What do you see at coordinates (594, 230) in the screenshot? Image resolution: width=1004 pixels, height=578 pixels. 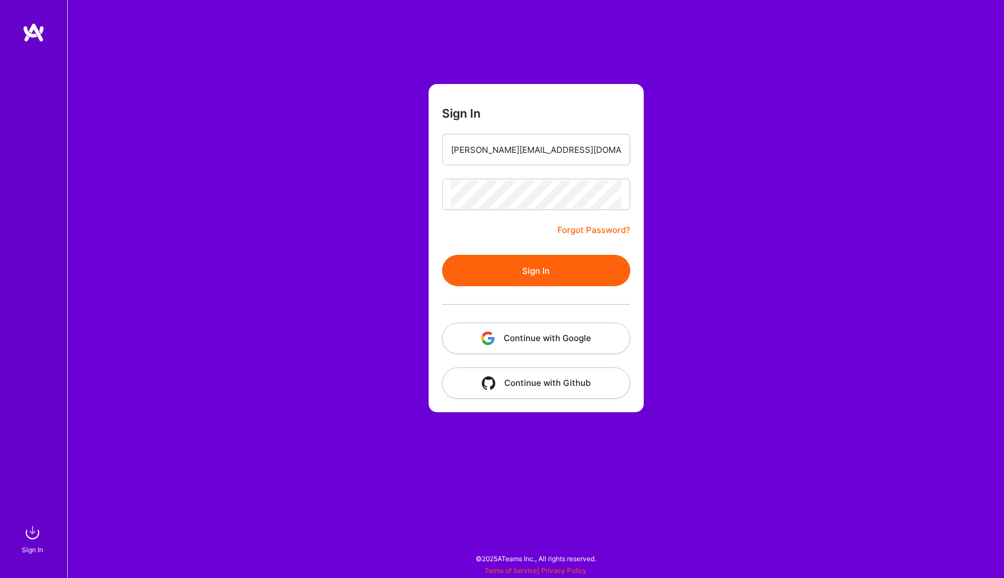 I see `a: Forgot Password?` at bounding box center [594, 230].